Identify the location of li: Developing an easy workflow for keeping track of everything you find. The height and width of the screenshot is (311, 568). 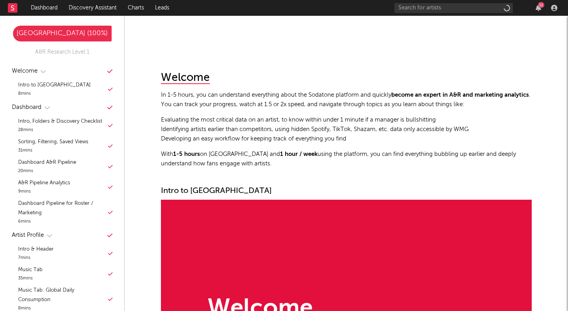
(346, 139).